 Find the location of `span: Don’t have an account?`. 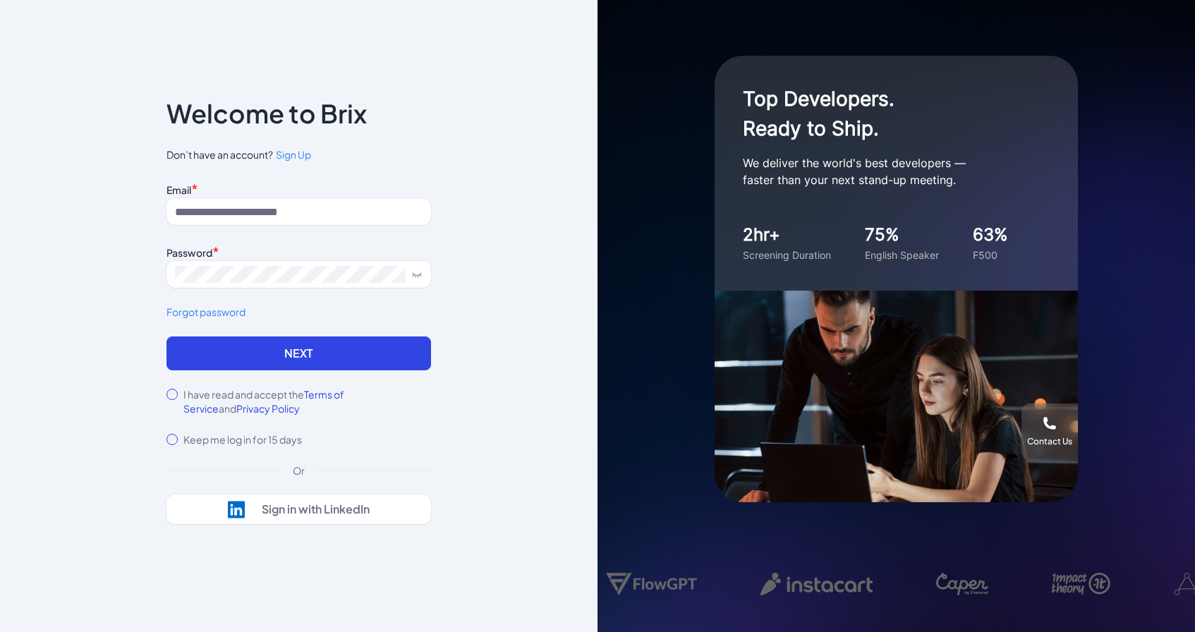

span: Don’t have an account? is located at coordinates (298, 154).